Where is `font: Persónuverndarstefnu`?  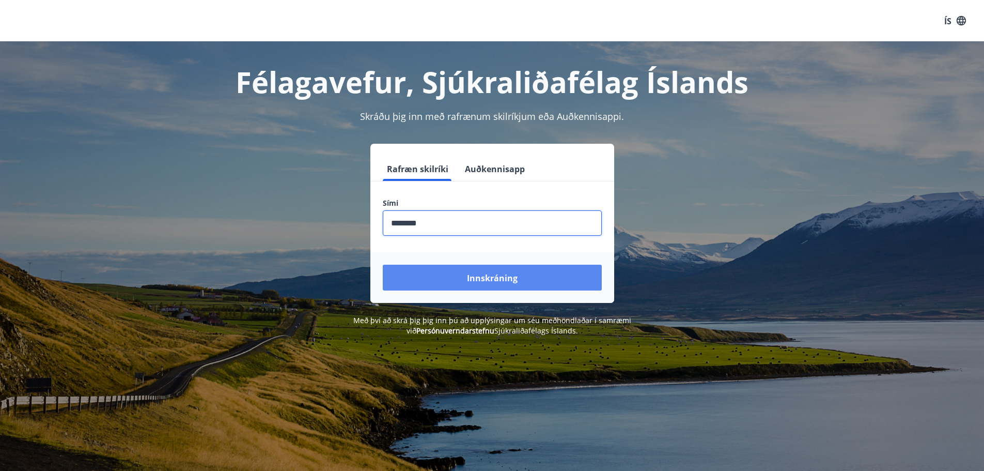
font: Persónuverndarstefnu is located at coordinates (455, 330).